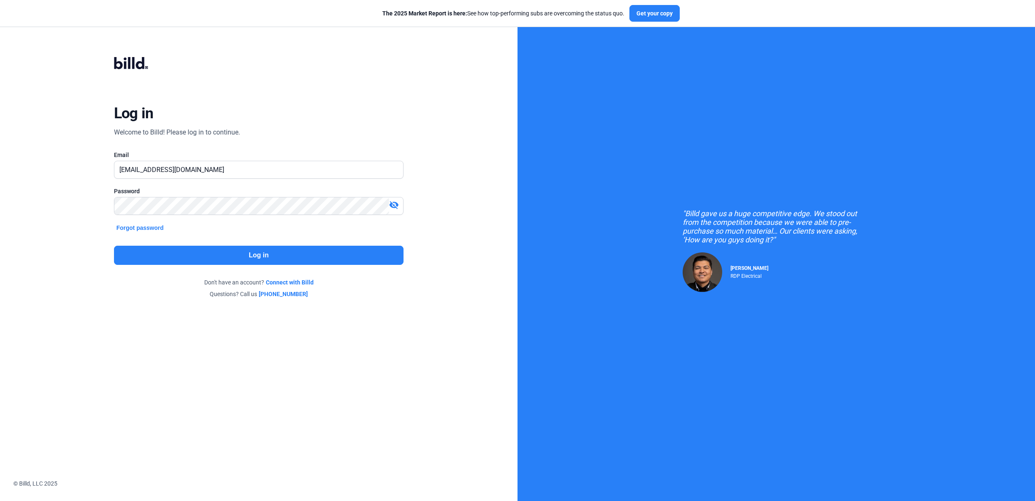 The image size is (1035, 501). Describe the element at coordinates (654, 13) in the screenshot. I see `button: Get your copy` at that location.